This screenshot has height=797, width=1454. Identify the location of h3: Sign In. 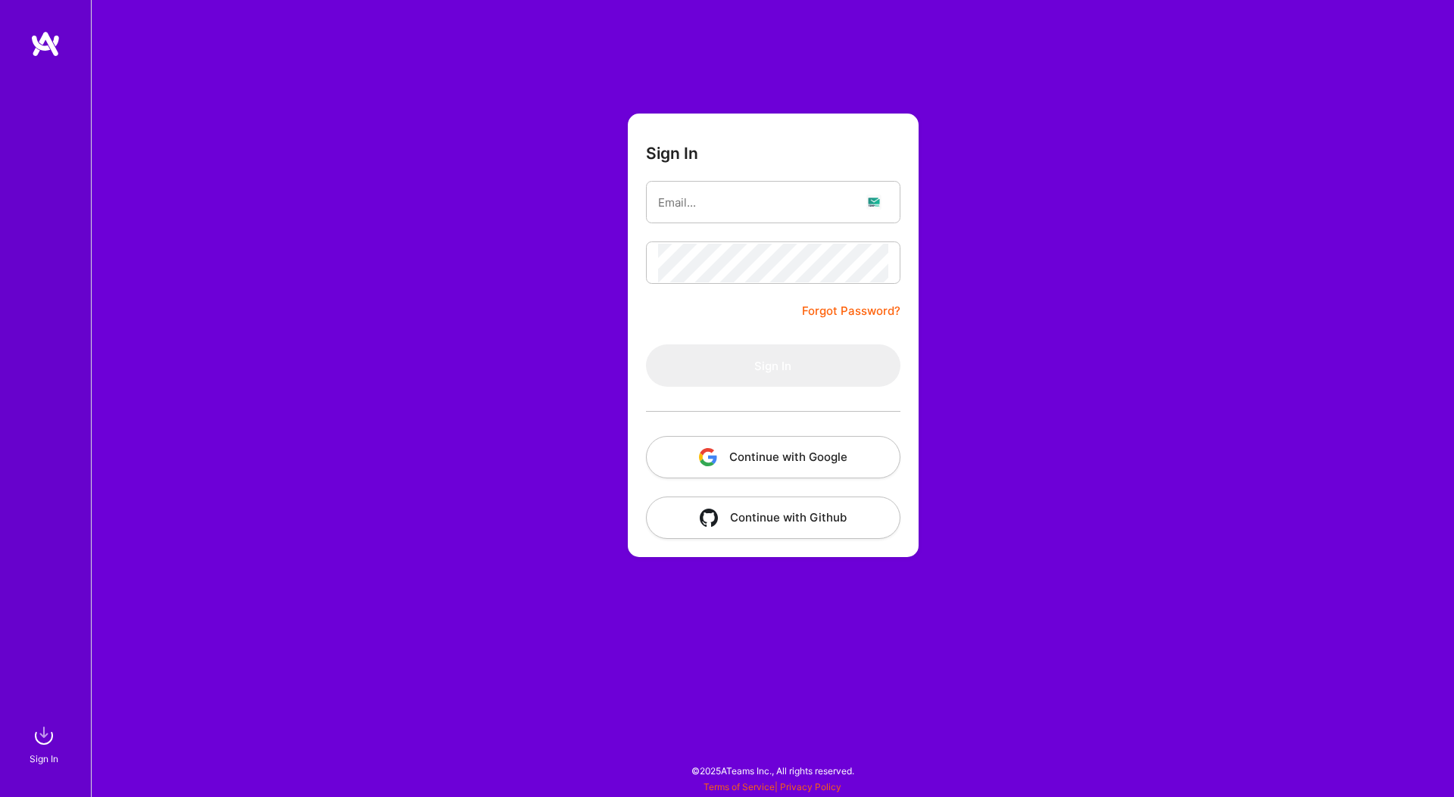
(672, 153).